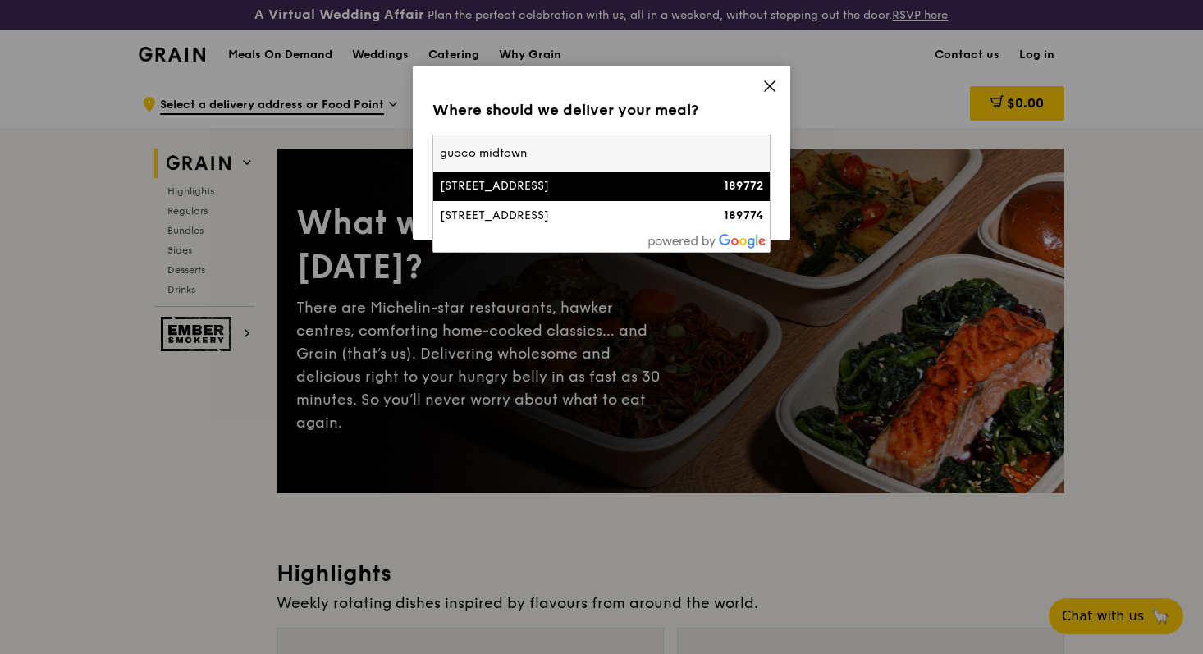 The height and width of the screenshot is (654, 1203). What do you see at coordinates (743, 215) in the screenshot?
I see `strong: 189774` at bounding box center [743, 215].